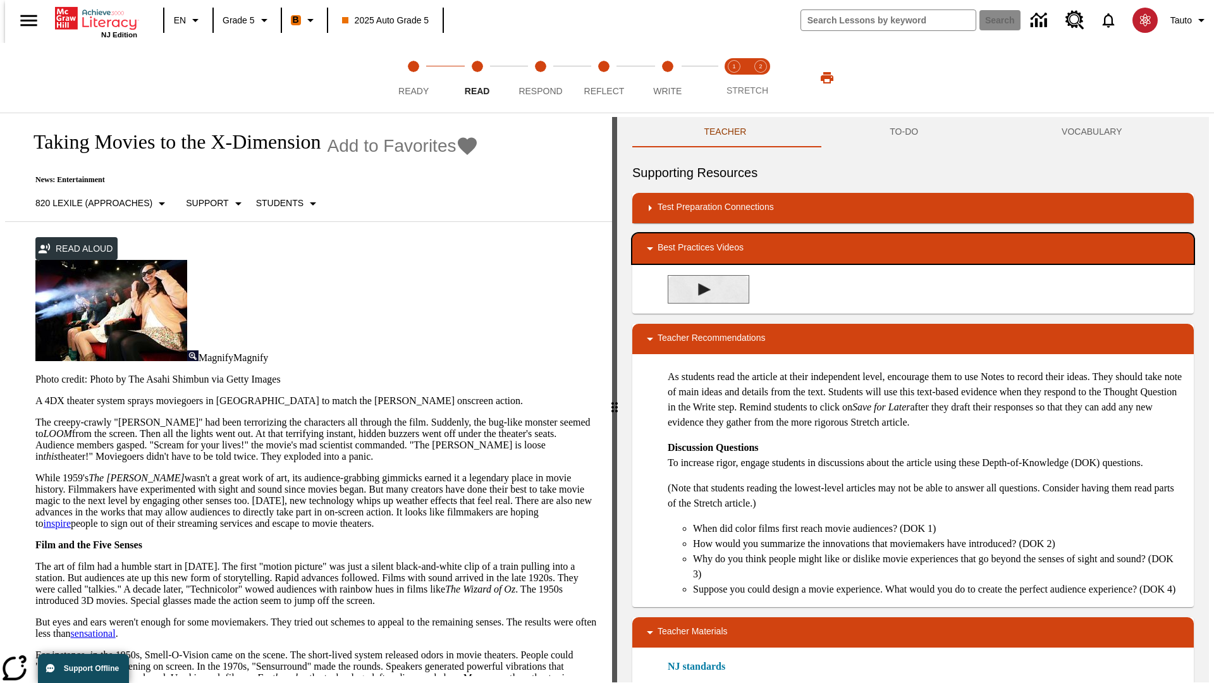 The height and width of the screenshot is (683, 1214). What do you see at coordinates (540, 91) in the screenshot?
I see `span: Respond` at bounding box center [540, 91].